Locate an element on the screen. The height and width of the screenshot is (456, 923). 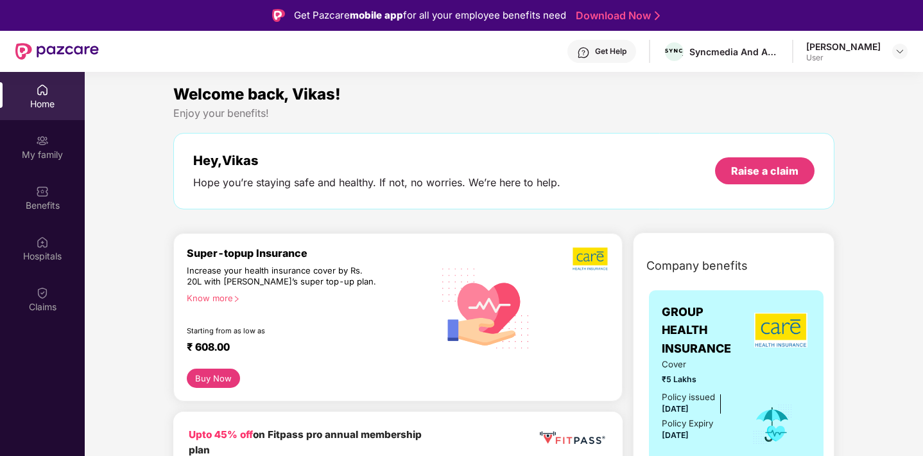
b: on Fitpass pro annual membership plan is located at coordinates (305, 442).